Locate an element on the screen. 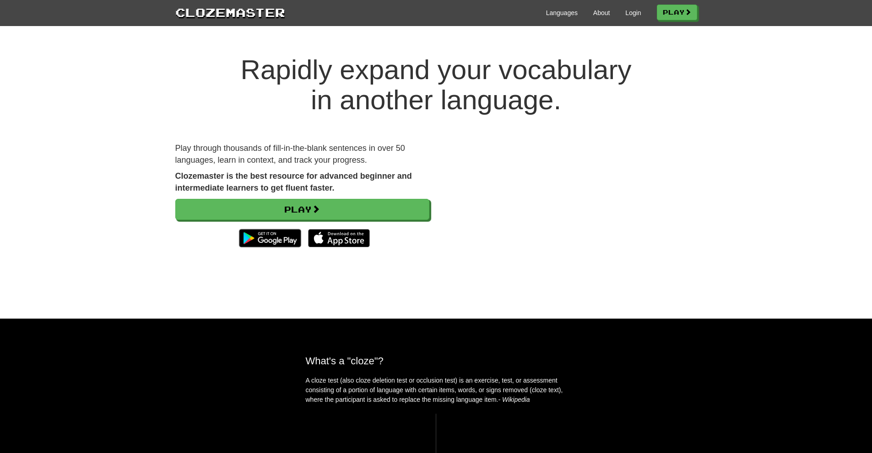  a: About is located at coordinates (601, 13).